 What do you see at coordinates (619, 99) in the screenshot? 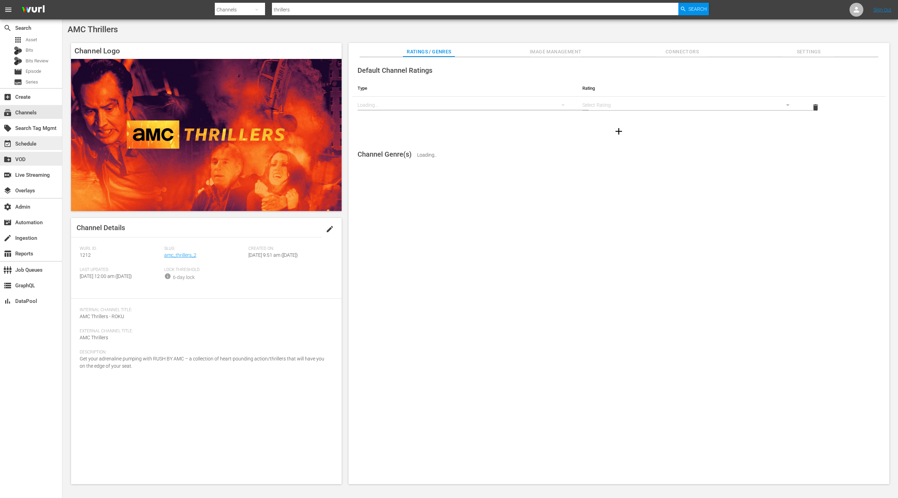
I see `table: simple table` at bounding box center [619, 99].